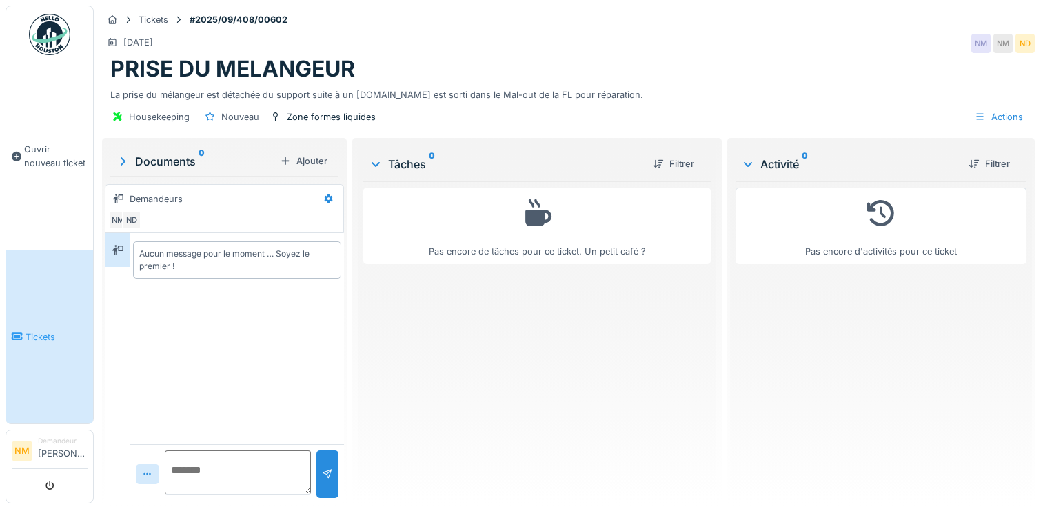 This screenshot has width=1043, height=509. Describe the element at coordinates (240, 117) in the screenshot. I see `div: Nouveau` at that location.